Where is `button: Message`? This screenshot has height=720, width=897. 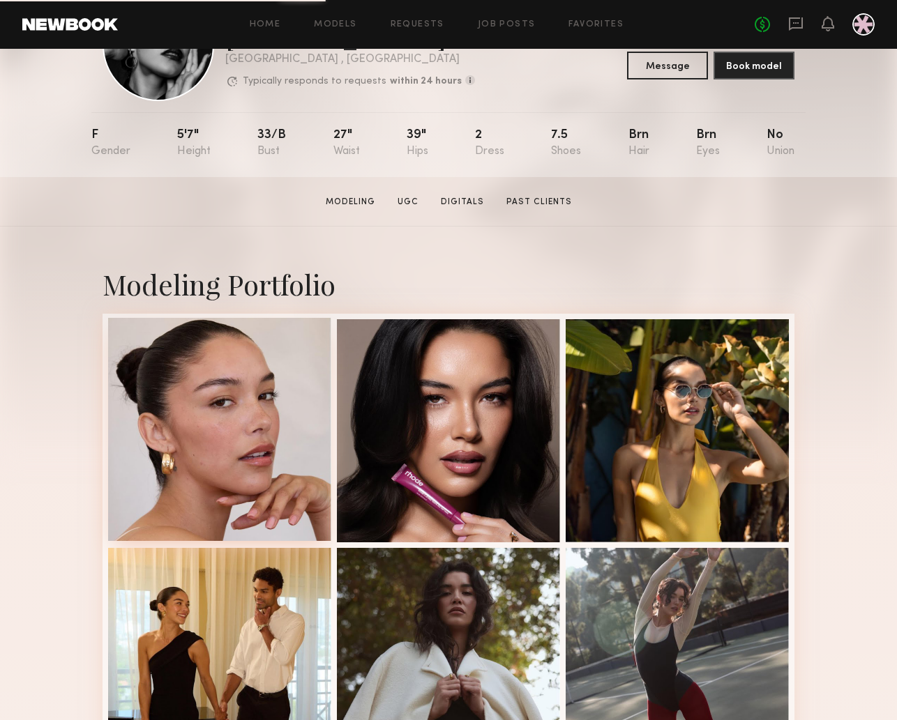 button: Message is located at coordinates (667, 66).